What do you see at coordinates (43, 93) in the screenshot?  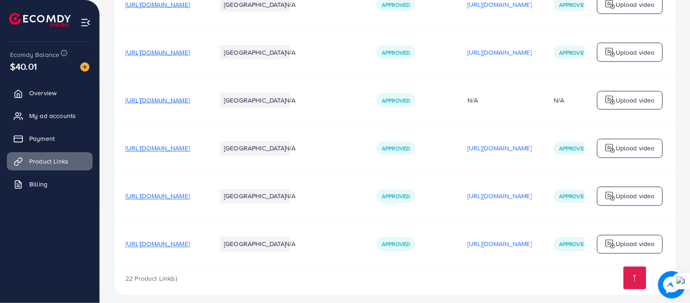 I see `span: Overview` at bounding box center [43, 93].